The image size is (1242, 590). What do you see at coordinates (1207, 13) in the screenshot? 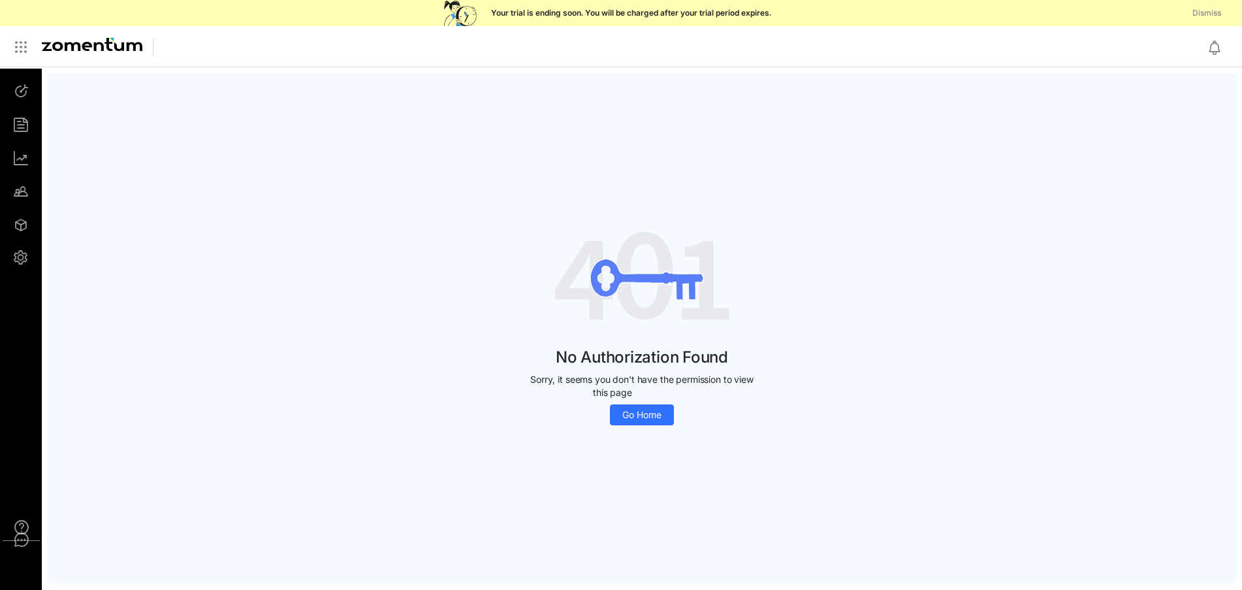
I see `span: Dismiss` at bounding box center [1207, 13].